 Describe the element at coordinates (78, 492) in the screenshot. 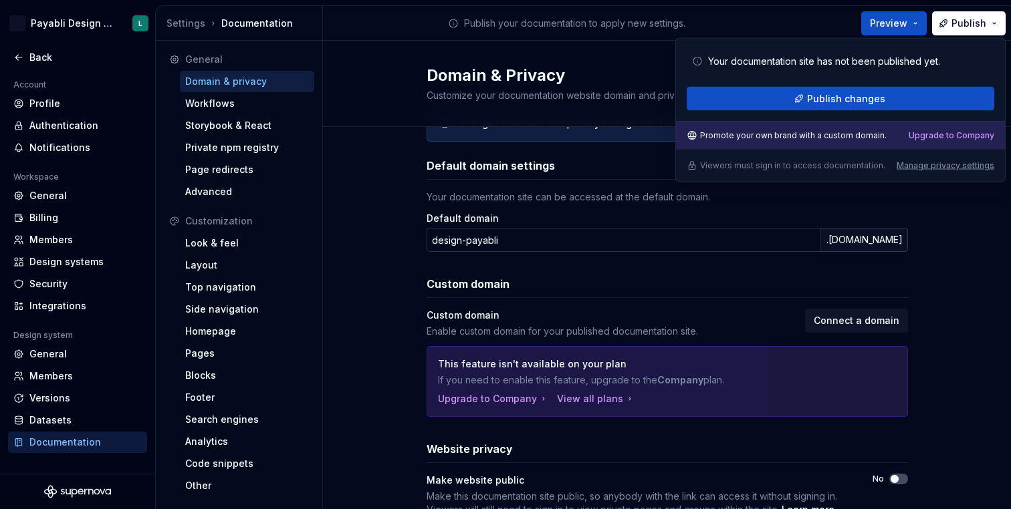

I see `a: Supernova Logo` at that location.